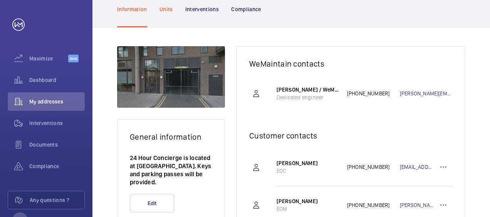 This screenshot has width=490, height=217. Describe the element at coordinates (202, 9) in the screenshot. I see `p: Interventions` at that location.